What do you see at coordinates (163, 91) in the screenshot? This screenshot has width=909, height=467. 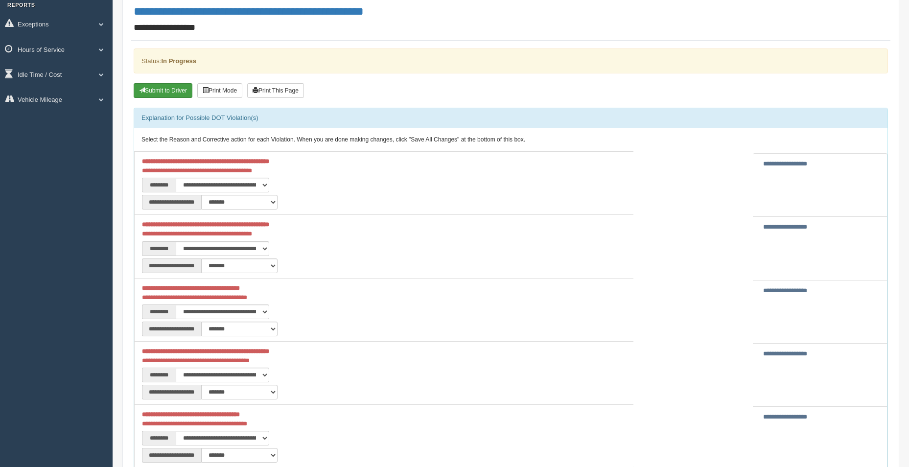 I see `button: Submit To Driver` at bounding box center [163, 91].